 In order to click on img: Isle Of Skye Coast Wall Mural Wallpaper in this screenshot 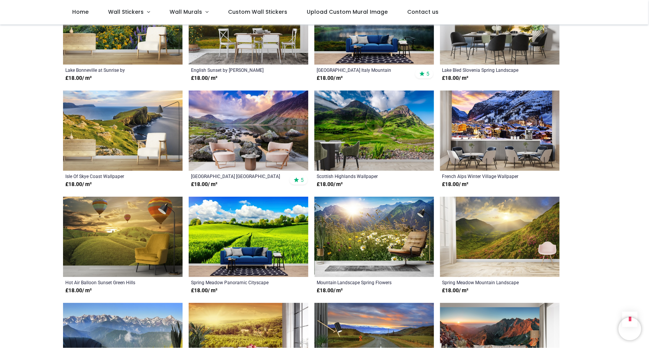, I will do `click(123, 131)`.